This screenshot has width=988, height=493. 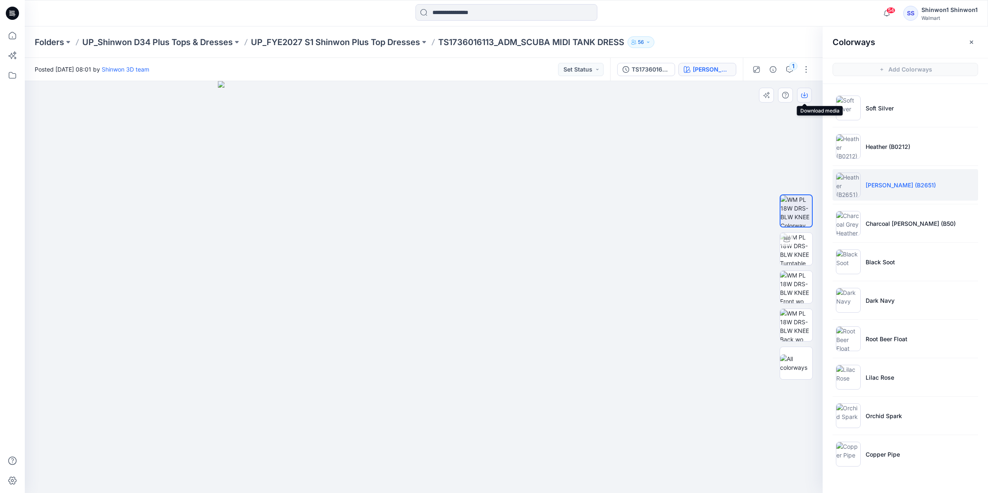 I want to click on span: 54, so click(x=890, y=10).